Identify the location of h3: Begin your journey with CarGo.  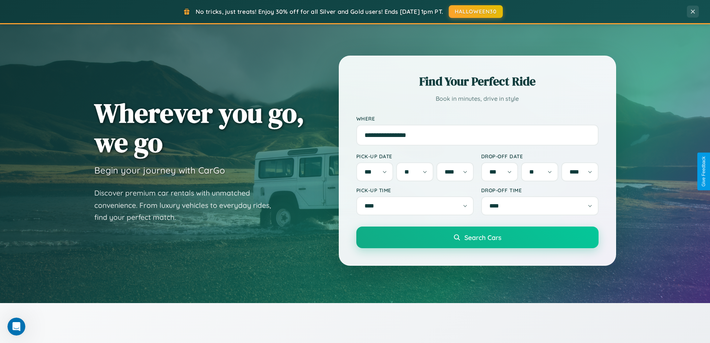
(160, 170).